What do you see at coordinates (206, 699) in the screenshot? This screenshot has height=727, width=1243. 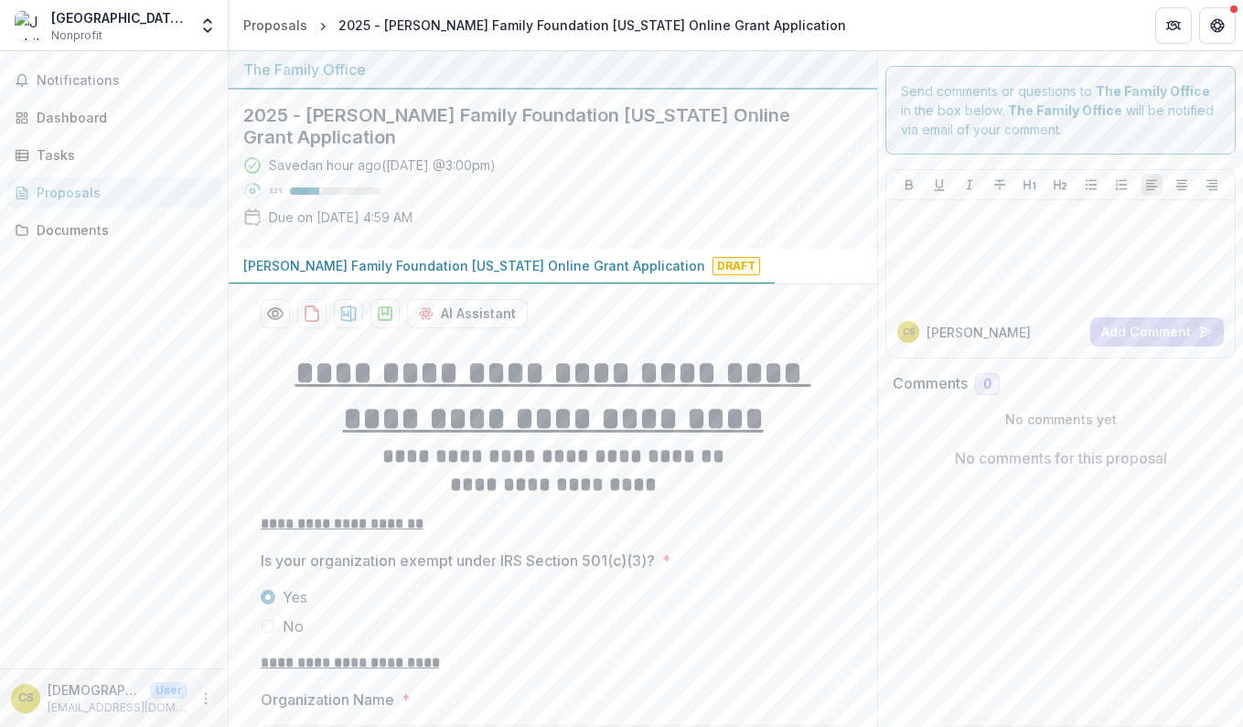 I see `button: More` at bounding box center [206, 699].